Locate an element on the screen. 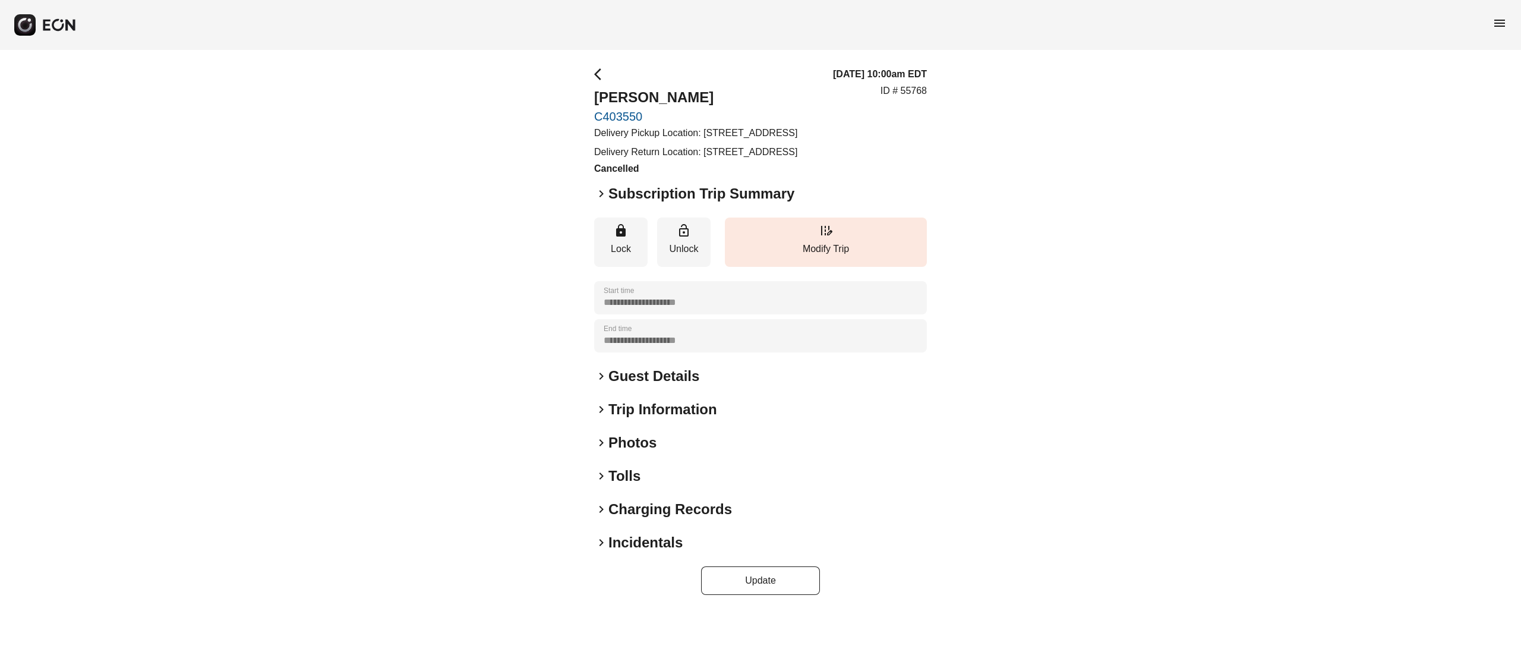 The height and width of the screenshot is (655, 1521). h2: Trip Information is located at coordinates (662, 409).